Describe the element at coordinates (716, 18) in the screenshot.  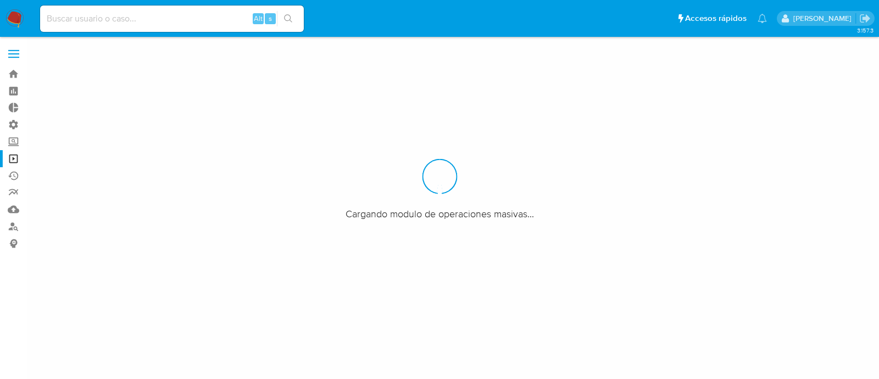
I see `span: Accesos rápidos` at that location.